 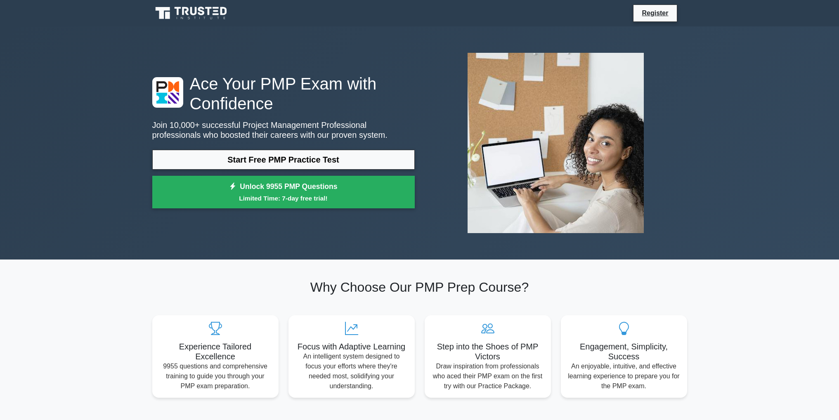 What do you see at coordinates (624, 377) in the screenshot?
I see `p: An enjoyable, intuitive, and effective learning experience to prepare you for the PMP exam.` at bounding box center [624, 377].